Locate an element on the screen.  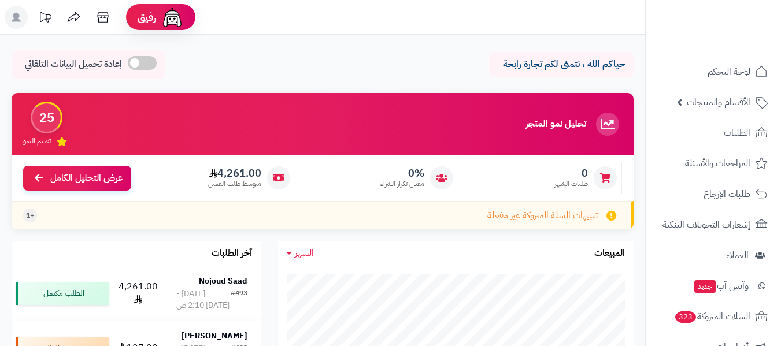
a: وآتس آبجديد is located at coordinates (713, 286).